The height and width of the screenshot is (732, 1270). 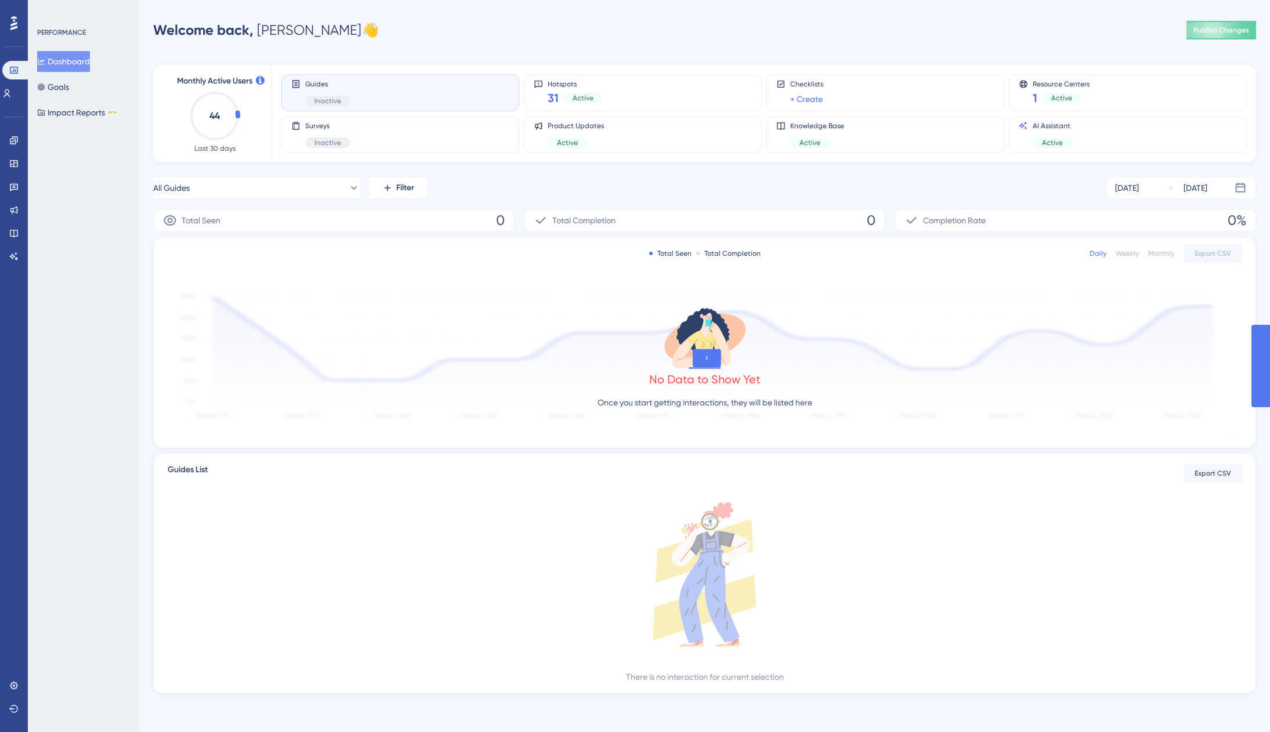 I want to click on span: Total Completion, so click(x=583, y=220).